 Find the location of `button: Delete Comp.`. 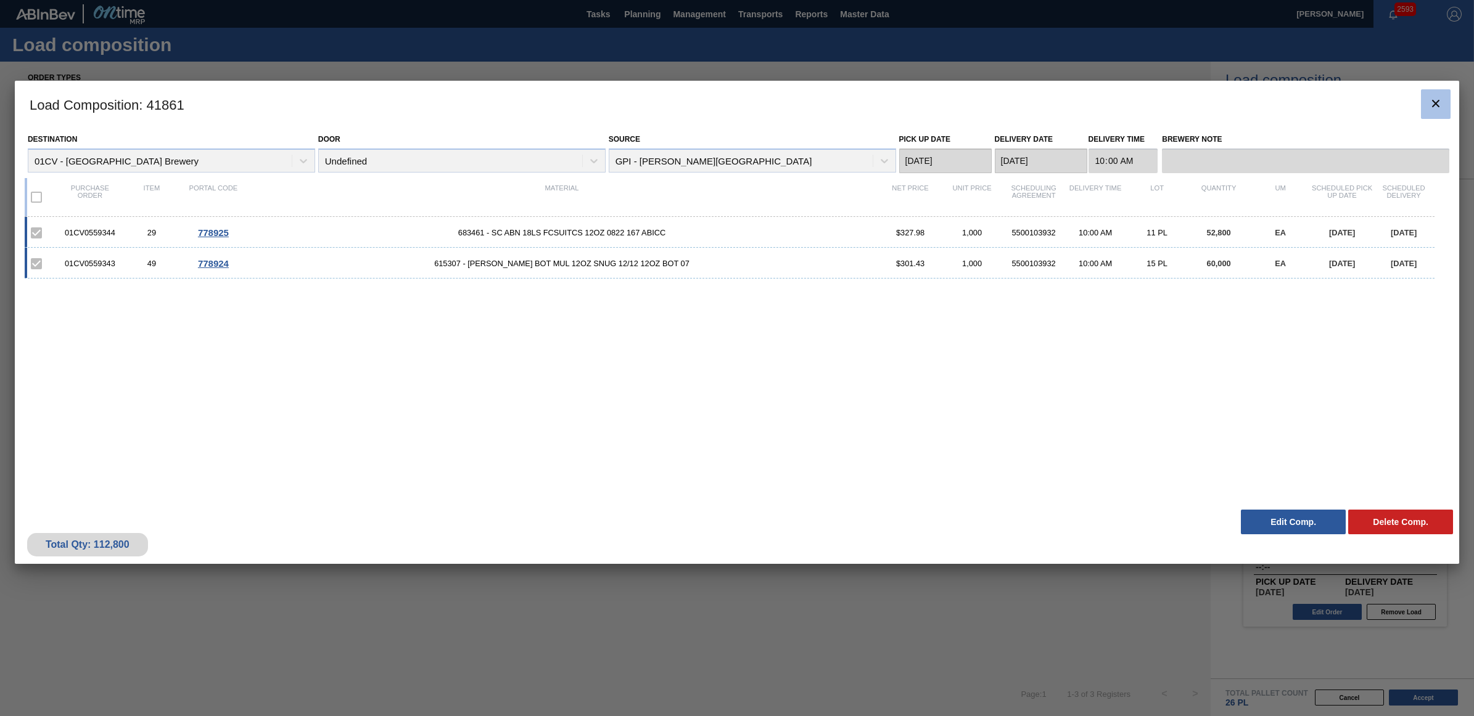

button: Delete Comp. is located at coordinates (1400, 522).